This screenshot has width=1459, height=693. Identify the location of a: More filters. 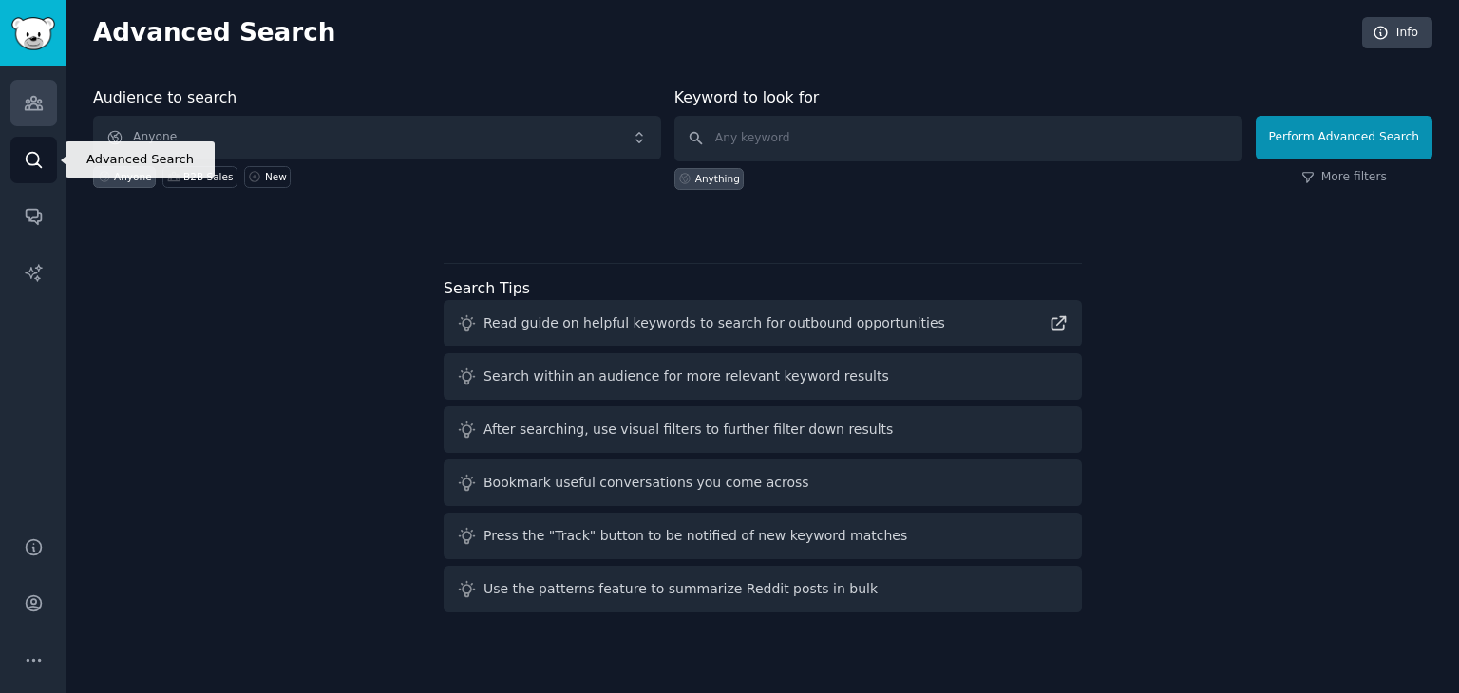
(1344, 178).